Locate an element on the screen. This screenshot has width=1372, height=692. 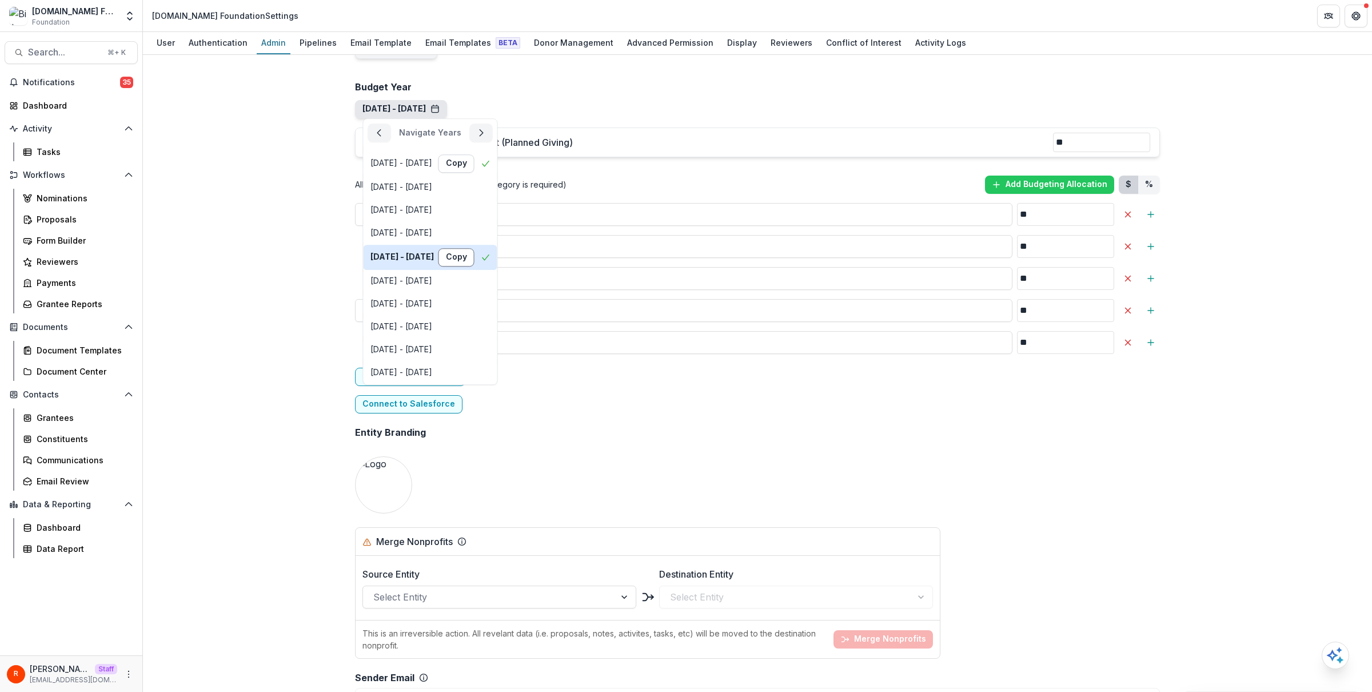
div: Document Center is located at coordinates (82, 371).